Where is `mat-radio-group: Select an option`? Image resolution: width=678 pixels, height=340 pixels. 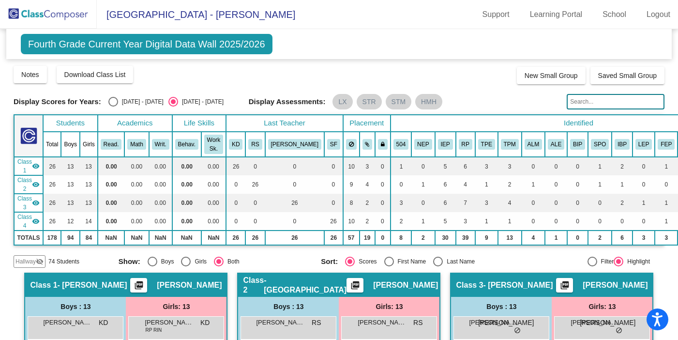 mat-radio-group: Select an option is located at coordinates (166, 102).